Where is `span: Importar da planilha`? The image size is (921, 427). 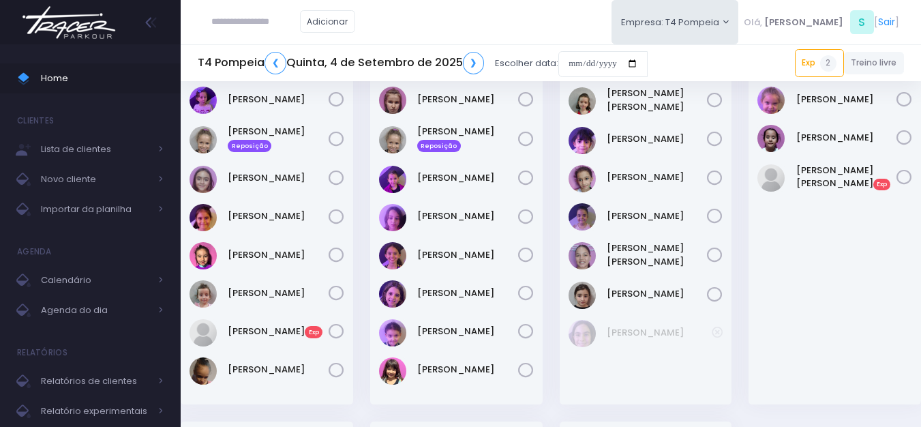 span: Importar da planilha is located at coordinates (95, 209).